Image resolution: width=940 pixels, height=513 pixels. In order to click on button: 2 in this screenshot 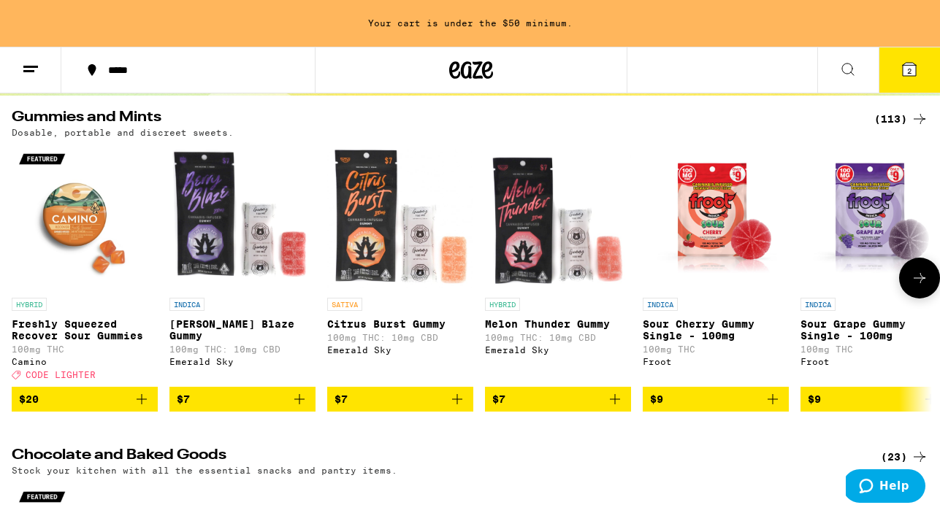, I will do `click(909, 70)`.